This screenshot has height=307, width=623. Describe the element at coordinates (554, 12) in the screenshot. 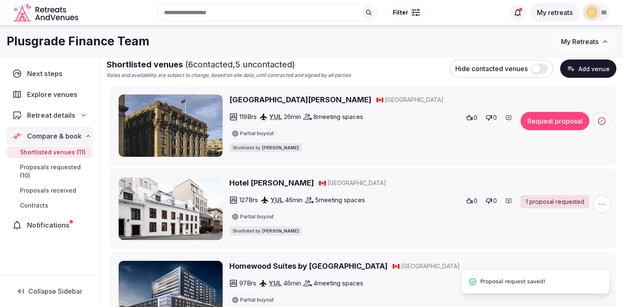

I see `a: My retreats` at that location.